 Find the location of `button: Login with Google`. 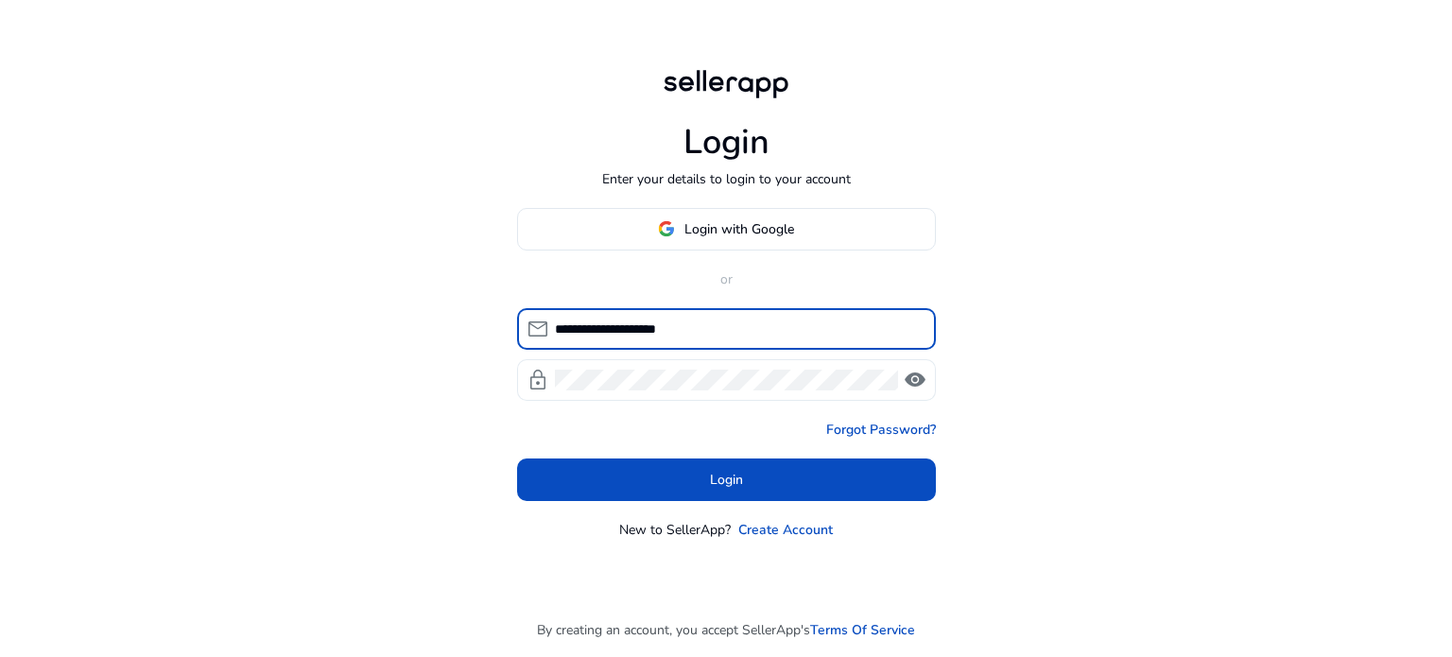

button: Login with Google is located at coordinates (726, 229).